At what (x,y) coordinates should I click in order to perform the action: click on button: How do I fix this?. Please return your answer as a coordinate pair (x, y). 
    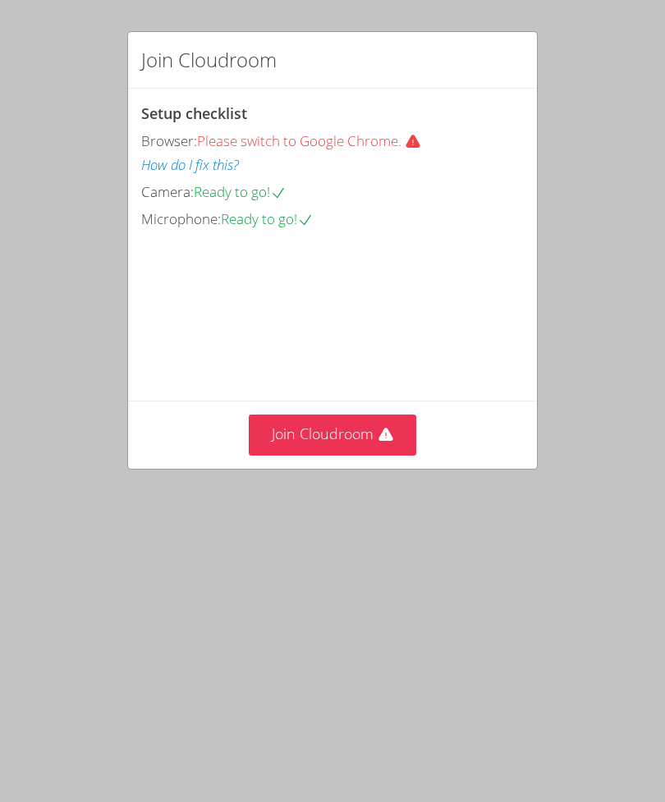
    Looking at the image, I should click on (190, 165).